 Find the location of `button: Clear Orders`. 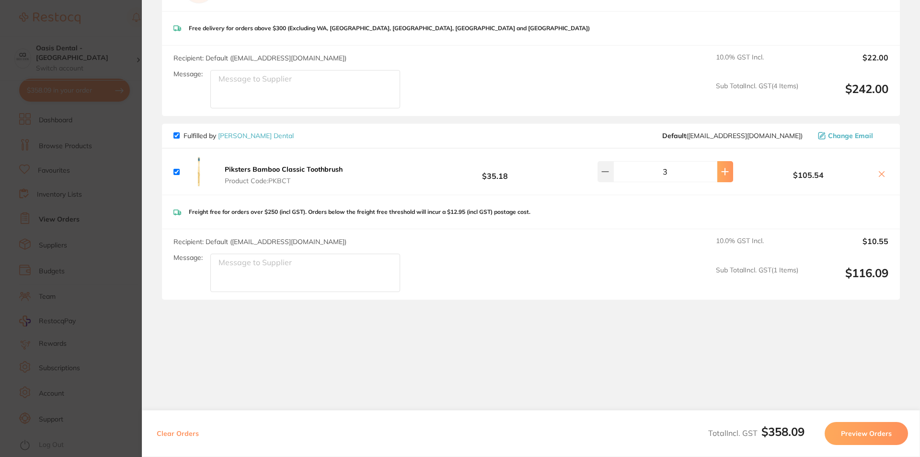

button: Clear Orders is located at coordinates (178, 433).